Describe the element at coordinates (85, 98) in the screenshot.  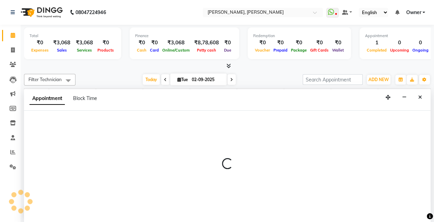
I see `span: Block Time` at that location.